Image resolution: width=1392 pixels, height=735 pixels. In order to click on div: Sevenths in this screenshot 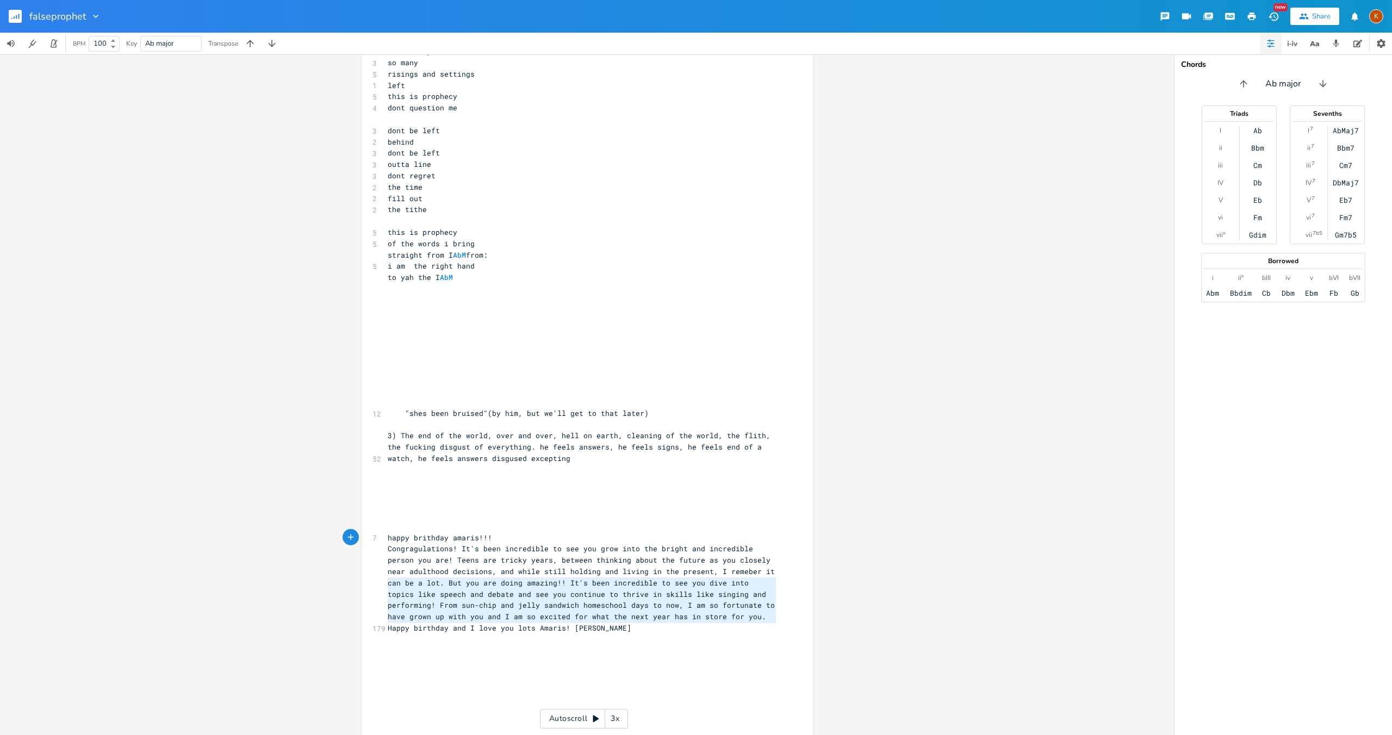, I will do `click(1328, 114)`.